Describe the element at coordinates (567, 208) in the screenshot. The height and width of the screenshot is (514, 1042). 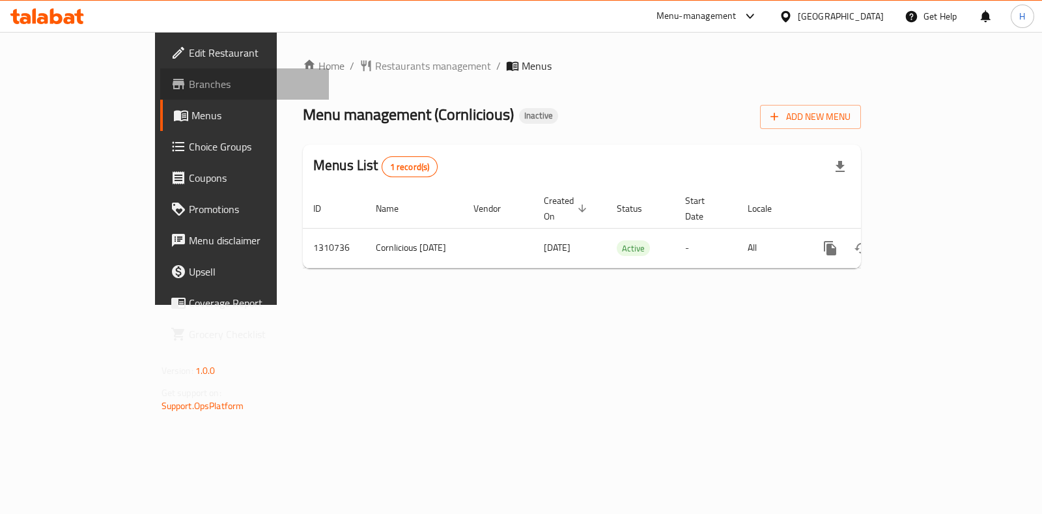
I see `span: Created On` at that location.